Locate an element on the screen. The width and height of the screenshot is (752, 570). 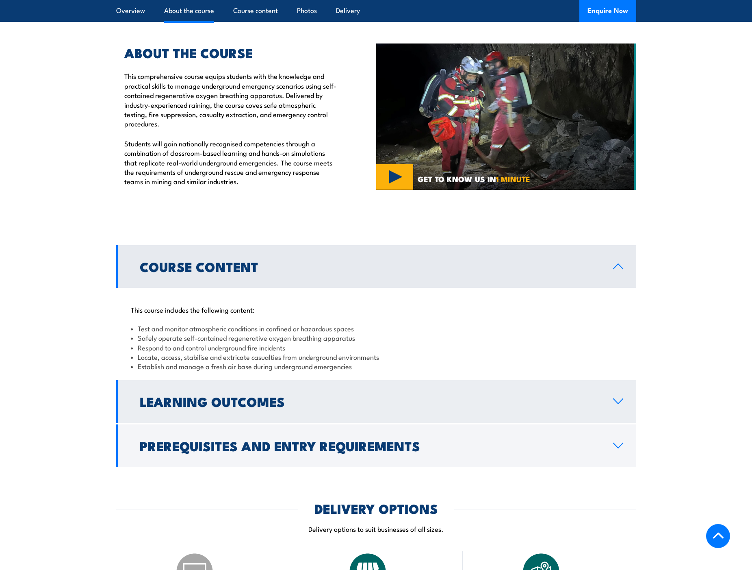
h2: Prerequisites and Entry Requirements is located at coordinates (370, 445).